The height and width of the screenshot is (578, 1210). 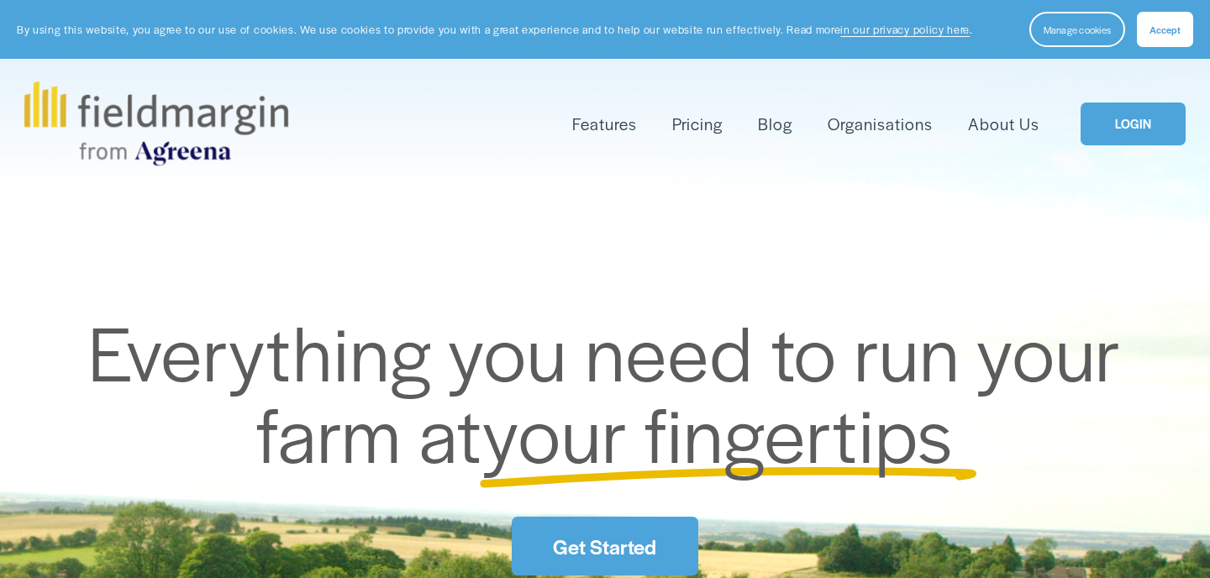 What do you see at coordinates (1133, 124) in the screenshot?
I see `a: LOGIN` at bounding box center [1133, 124].